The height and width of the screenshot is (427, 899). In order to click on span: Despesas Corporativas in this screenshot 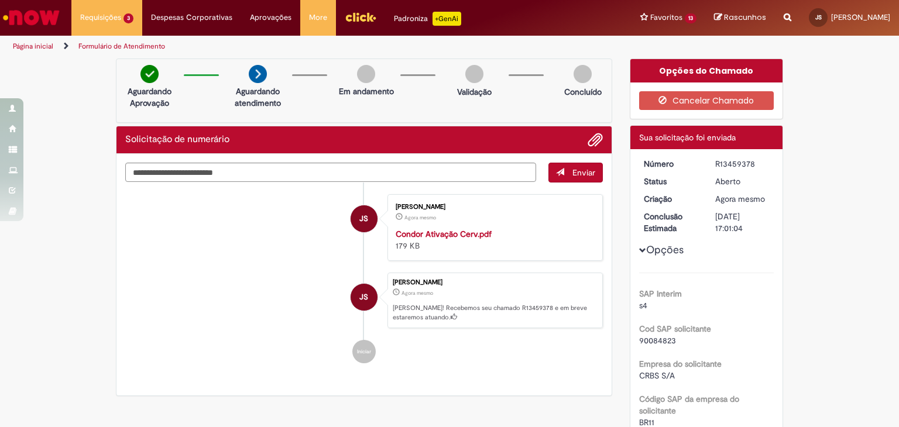, I will do `click(191, 18)`.